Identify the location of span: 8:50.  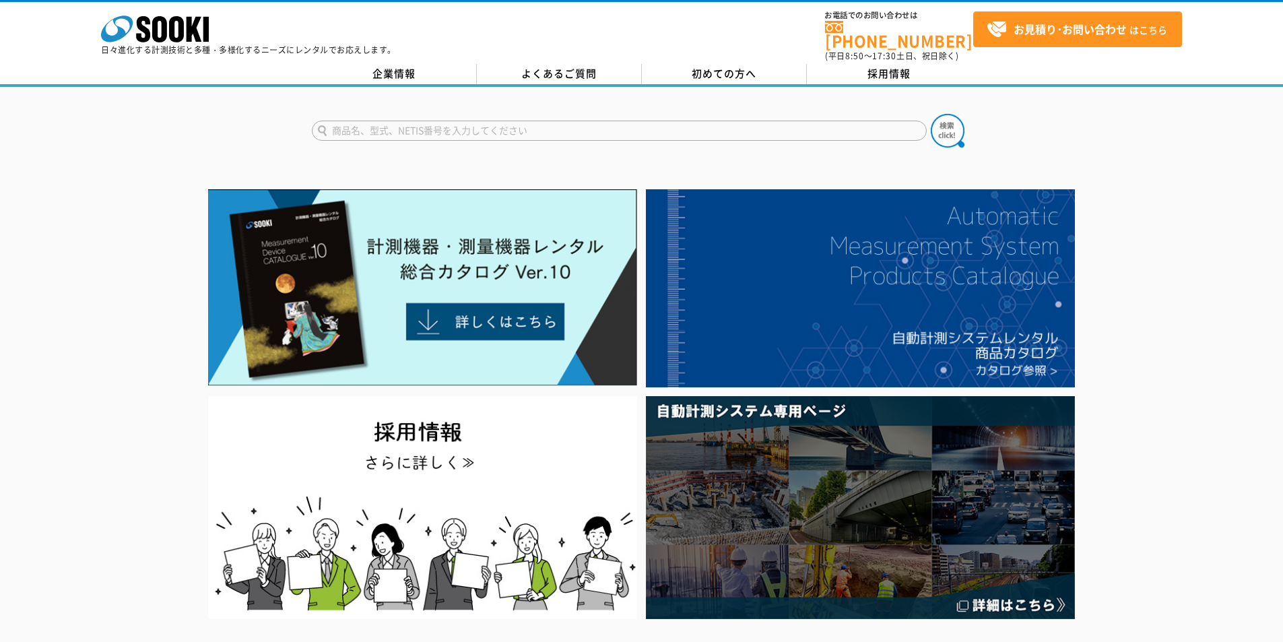
(854, 56).